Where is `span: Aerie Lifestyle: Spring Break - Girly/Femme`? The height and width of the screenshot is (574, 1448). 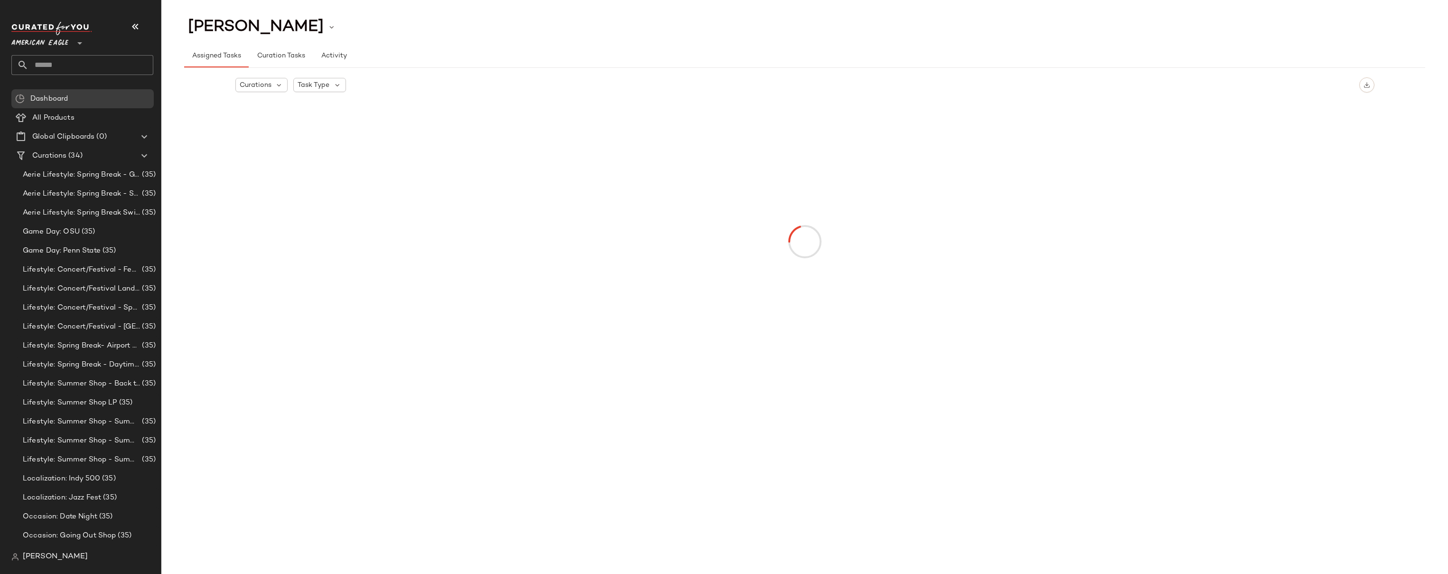
span: Aerie Lifestyle: Spring Break - Girly/Femme is located at coordinates (81, 175).